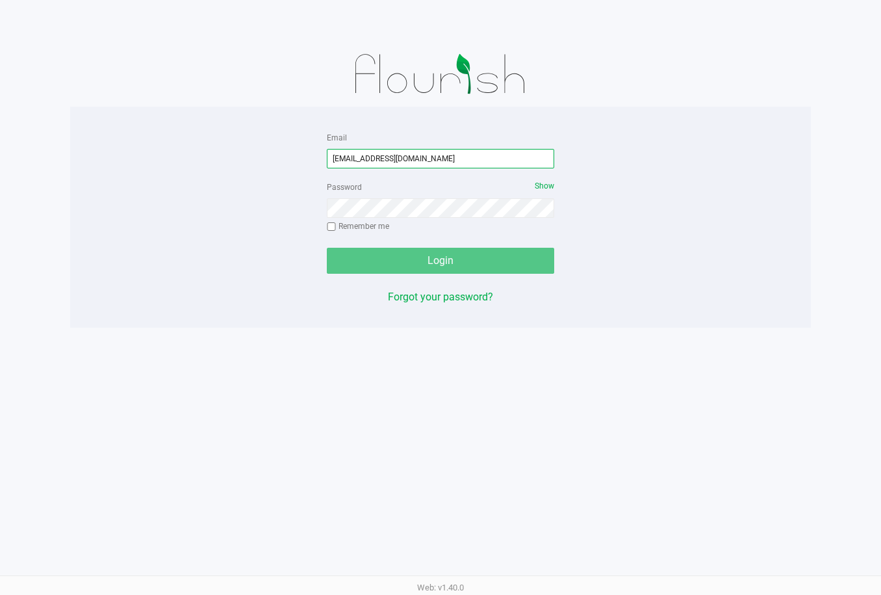 The image size is (881, 595). Describe the element at coordinates (344, 187) in the screenshot. I see `label: Password` at that location.